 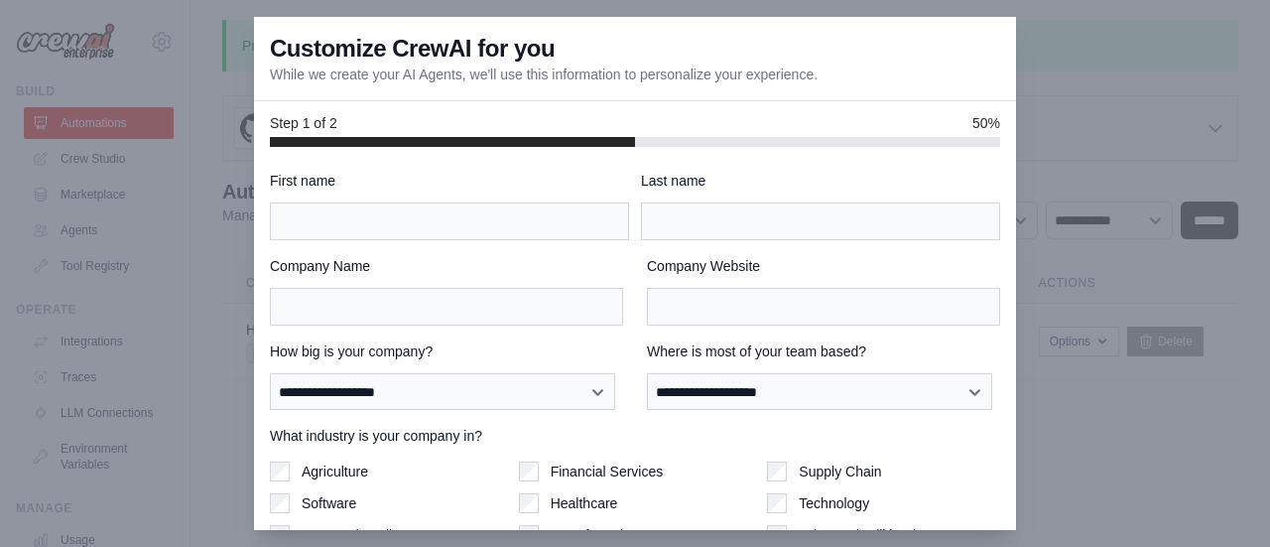 What do you see at coordinates (544, 74) in the screenshot?
I see `p: While we create your AI Agents, we'll use this information to personalize your experience.` at bounding box center [544, 74].